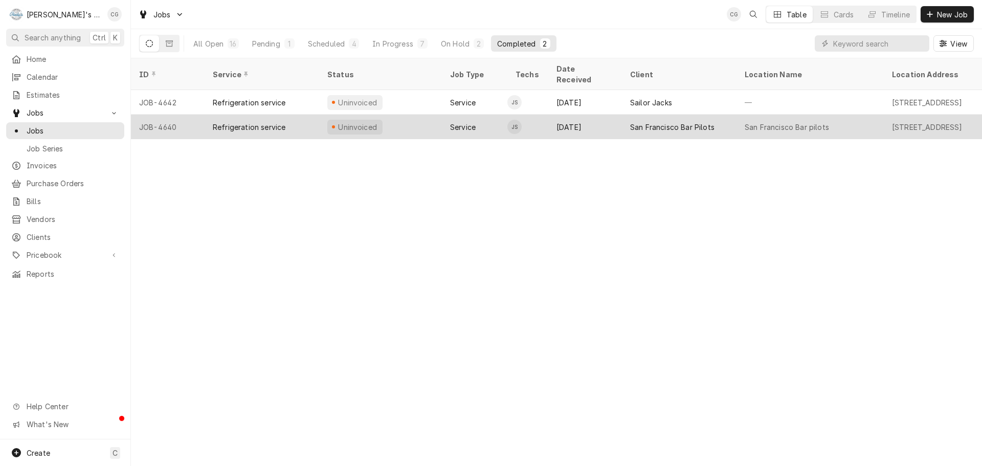  I want to click on span: Pricebook, so click(65, 255).